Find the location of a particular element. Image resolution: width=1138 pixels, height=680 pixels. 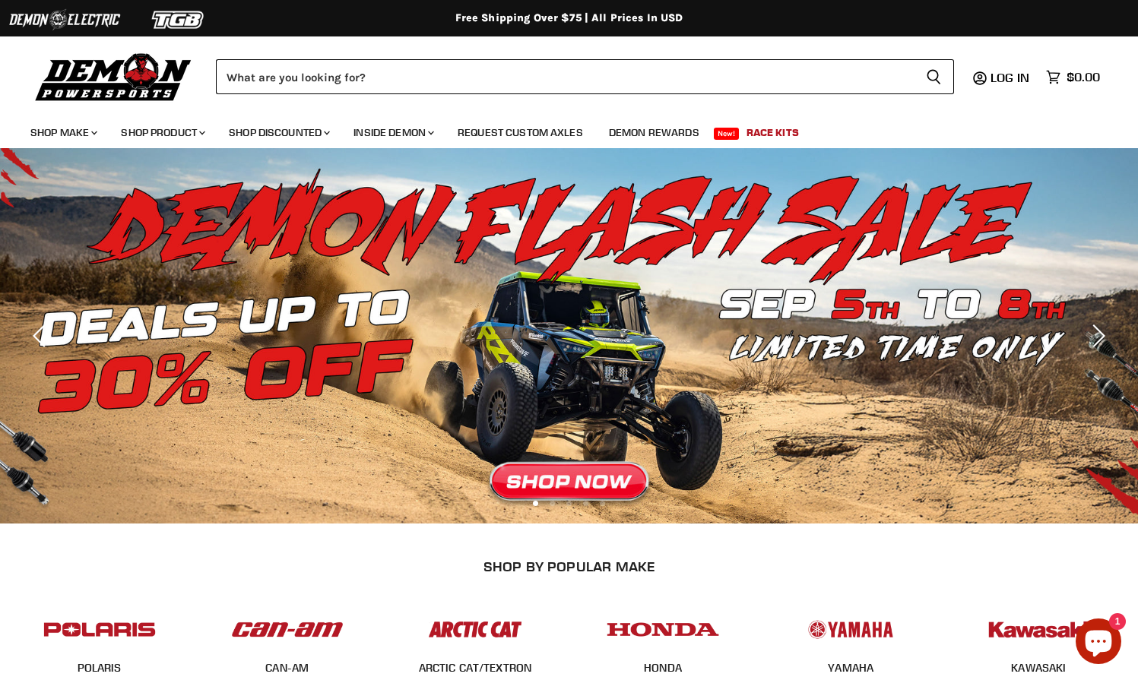

a: Log in is located at coordinates (1011, 78).